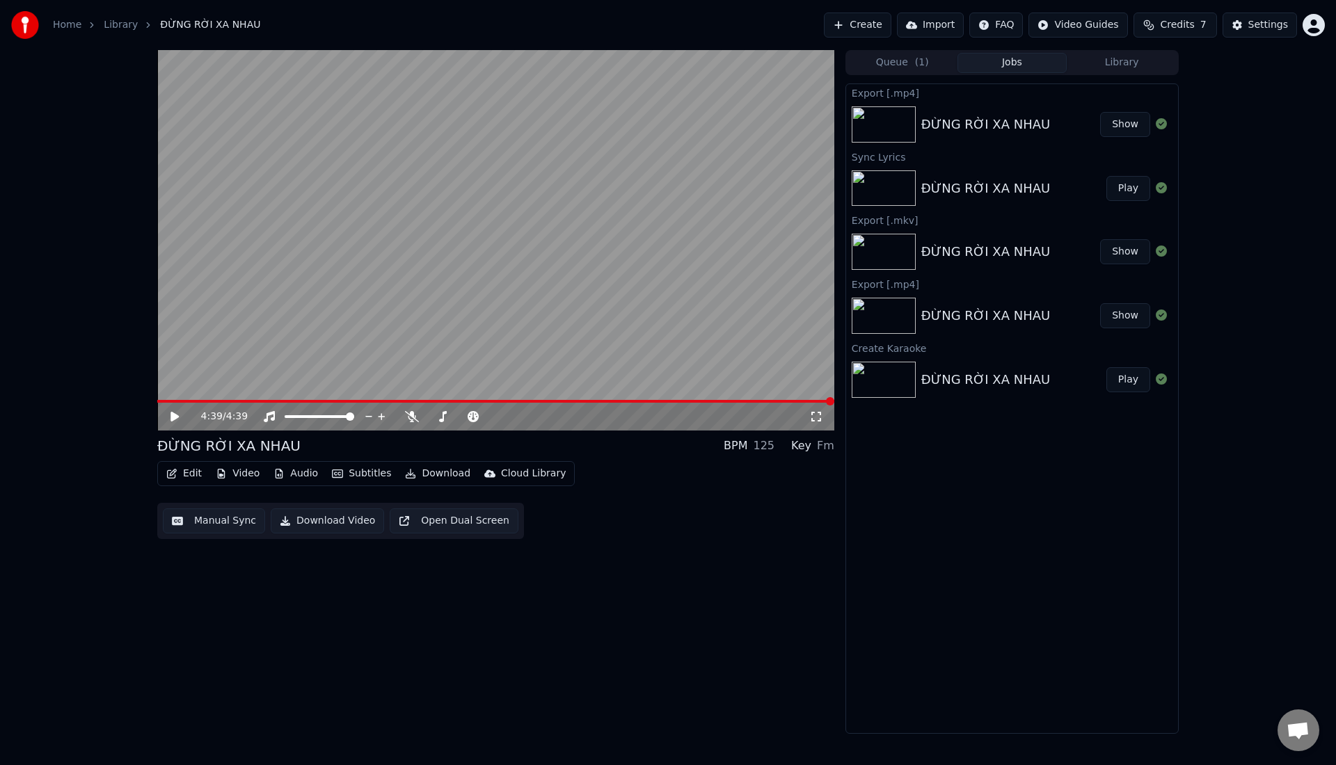 This screenshot has width=1336, height=765. Describe the element at coordinates (1121, 63) in the screenshot. I see `button: Library` at that location.